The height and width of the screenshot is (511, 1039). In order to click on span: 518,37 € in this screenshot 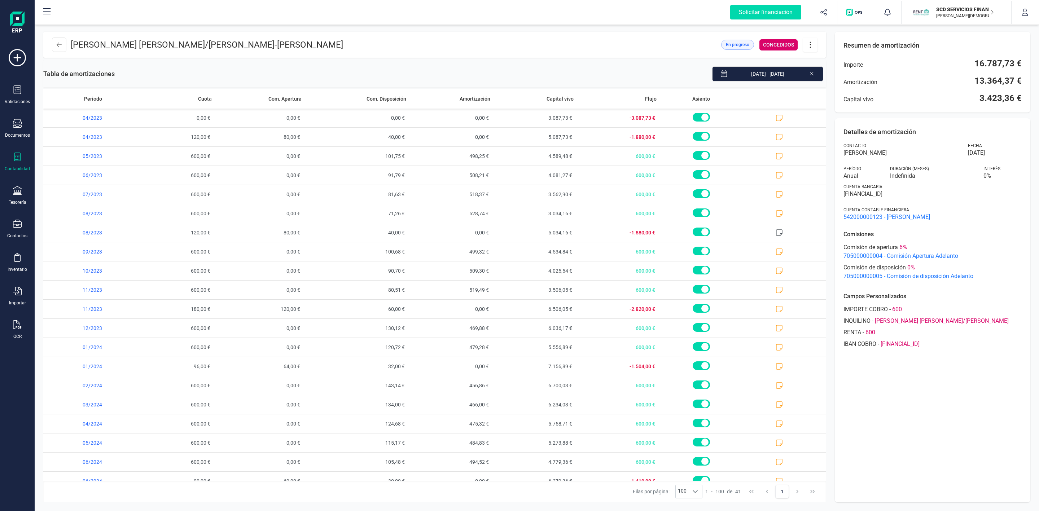, I will do `click(451, 194)`.